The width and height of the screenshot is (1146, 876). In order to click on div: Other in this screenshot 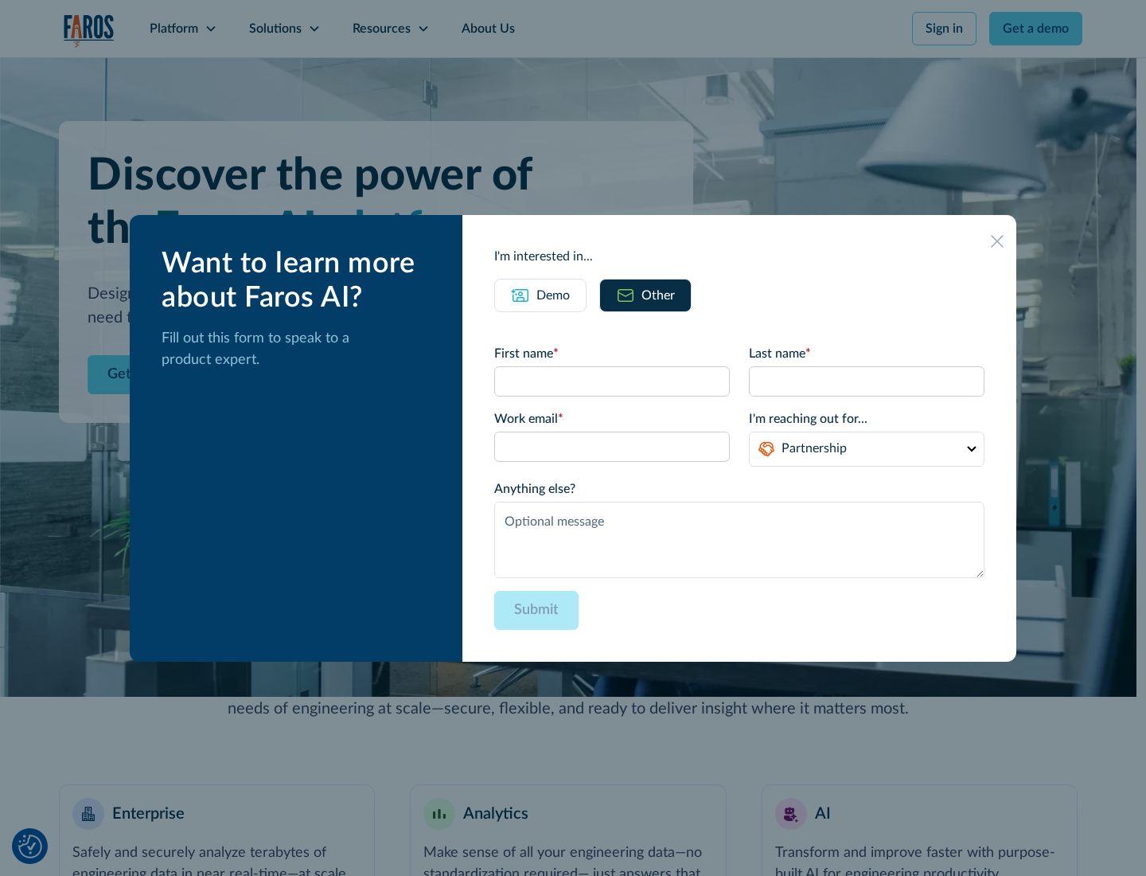, I will do `click(658, 295)`.